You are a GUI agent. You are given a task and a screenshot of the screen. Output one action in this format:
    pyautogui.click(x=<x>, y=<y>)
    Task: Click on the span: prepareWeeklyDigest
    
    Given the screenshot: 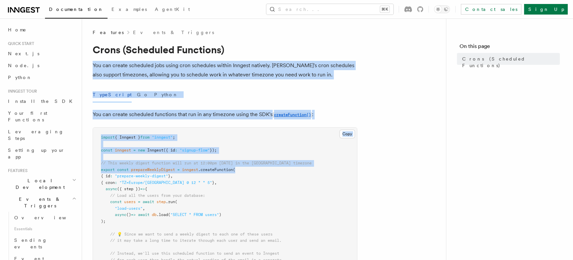 What is the action you would take?
    pyautogui.click(x=153, y=170)
    